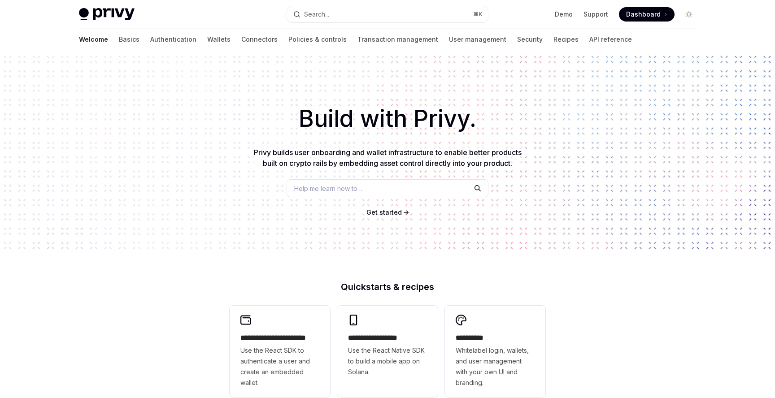  Describe the element at coordinates (107, 14) in the screenshot. I see `img: light logo` at that location.